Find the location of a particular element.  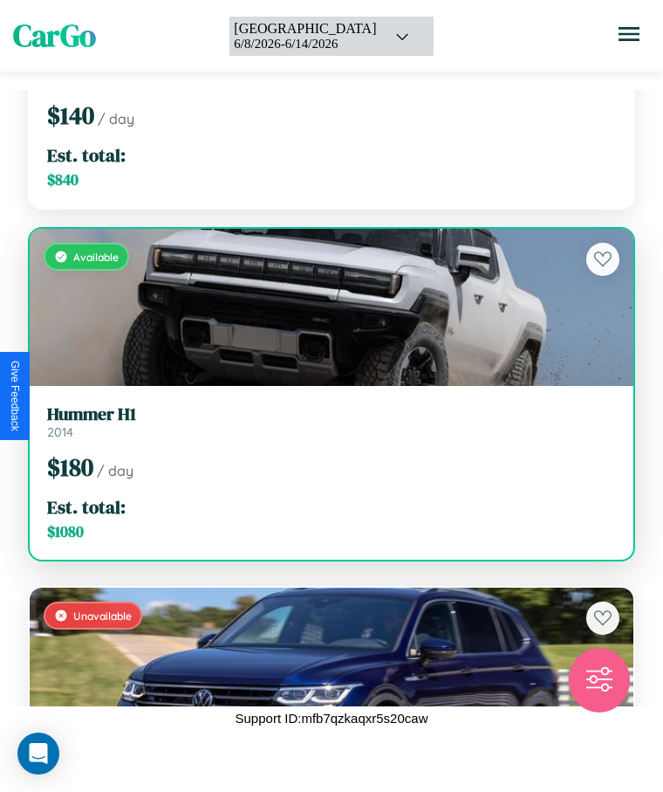

h3: Hummer H1 is located at coordinates (332, 414).